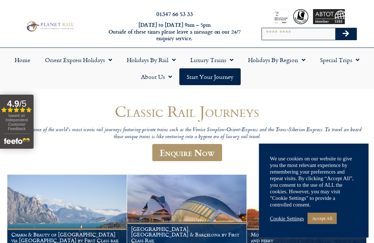 This screenshot has height=243, width=374. What do you see at coordinates (287, 219) in the screenshot?
I see `a: Cookie Settings` at bounding box center [287, 219].